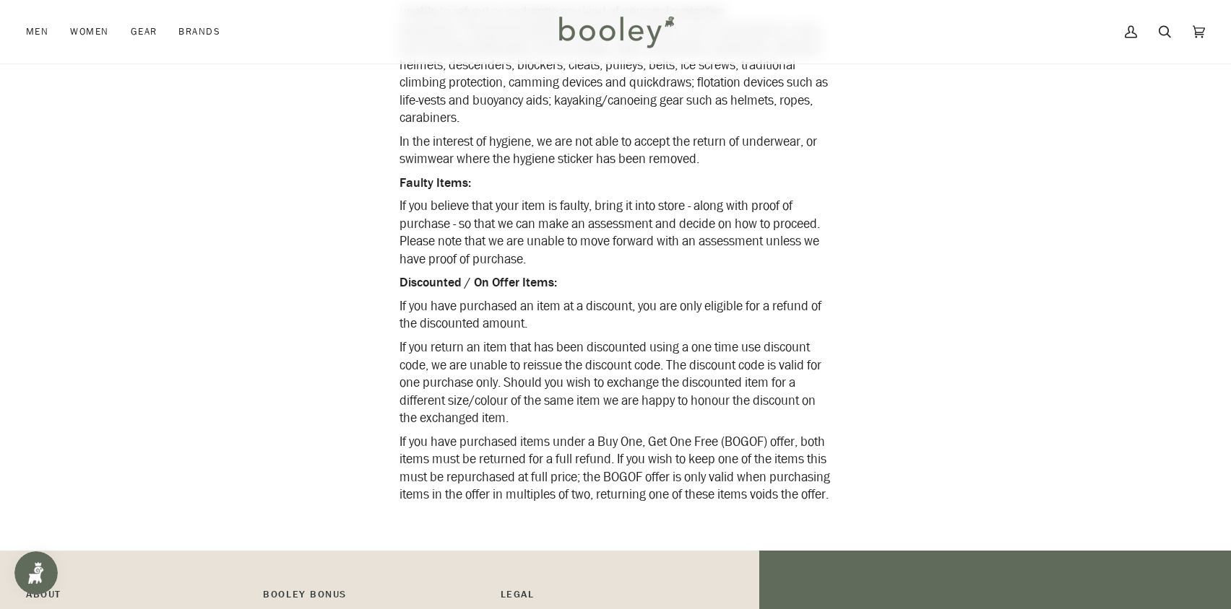 This screenshot has width=1231, height=609. I want to click on img: Booley, so click(615, 32).